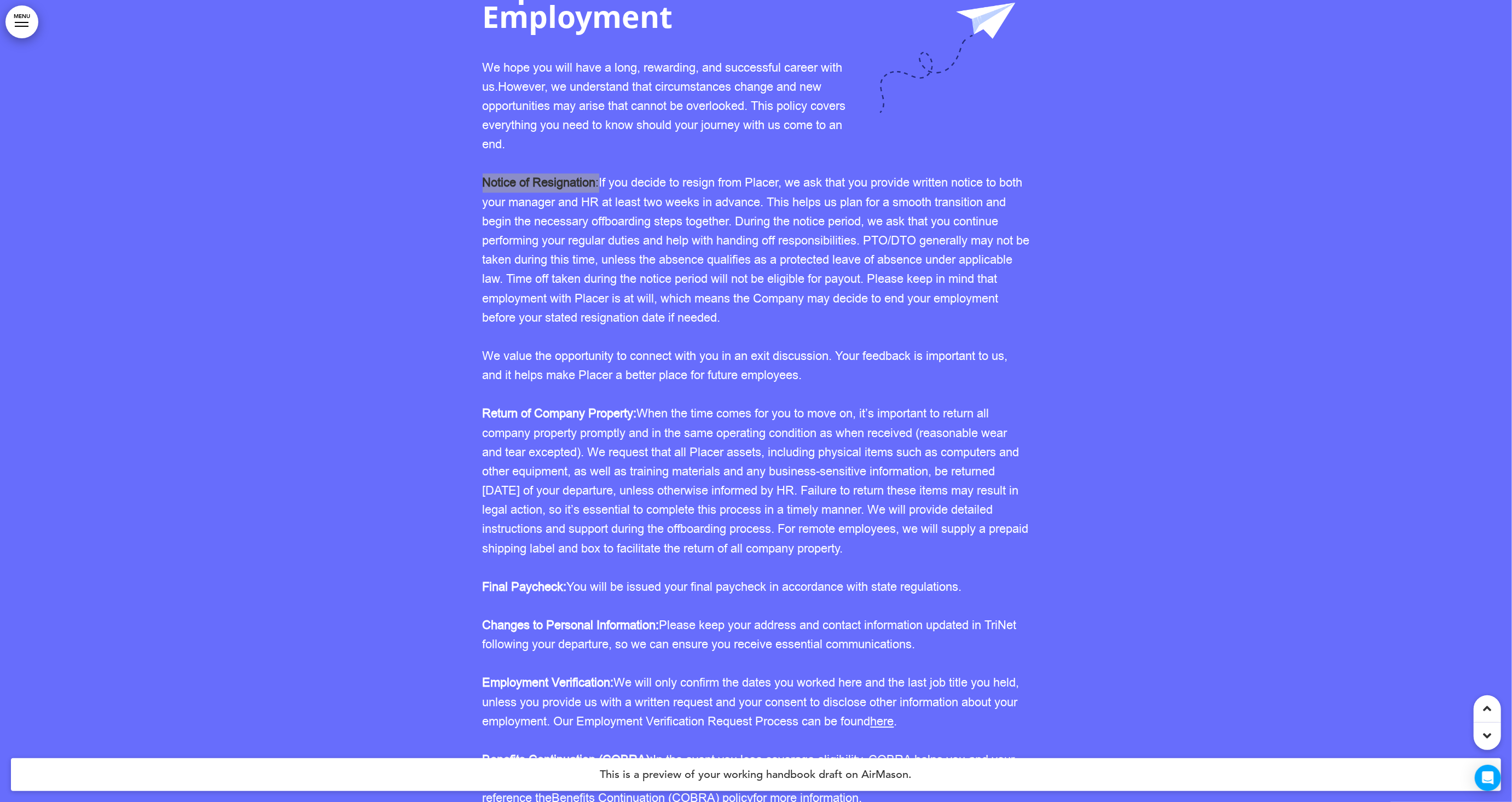  I want to click on span: We value the opportunity to connect with you in an exit discussion. Your feedback is important to..., so click(745, 366).